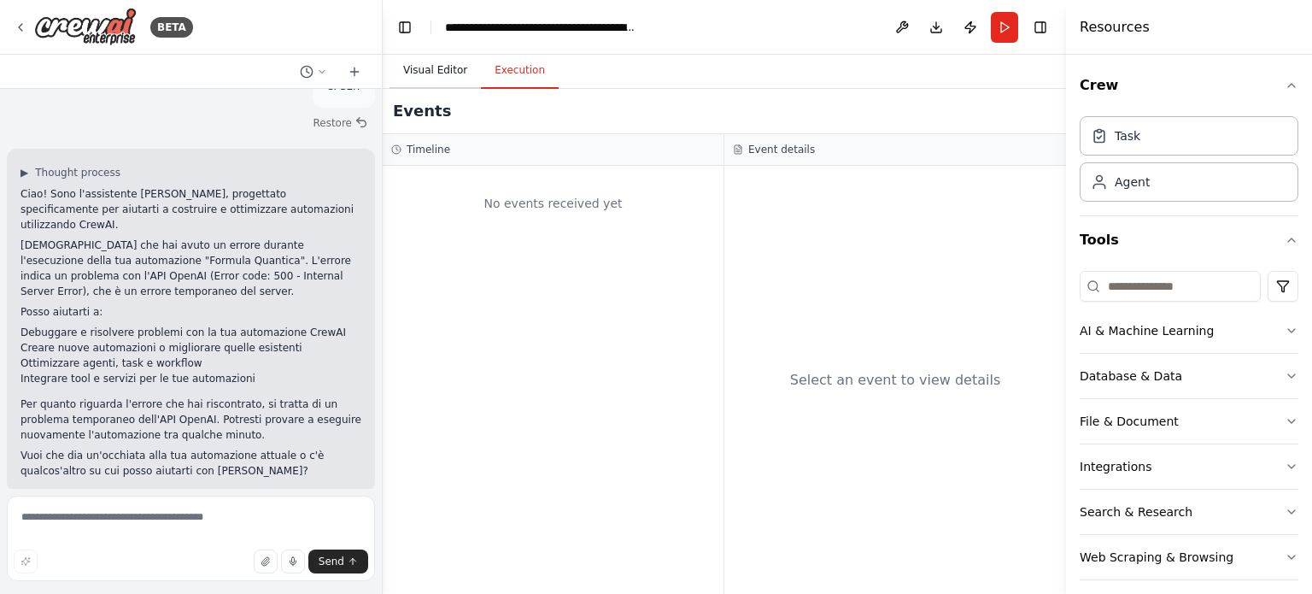  What do you see at coordinates (1136, 512) in the screenshot?
I see `div: Search & Research` at bounding box center [1136, 512].